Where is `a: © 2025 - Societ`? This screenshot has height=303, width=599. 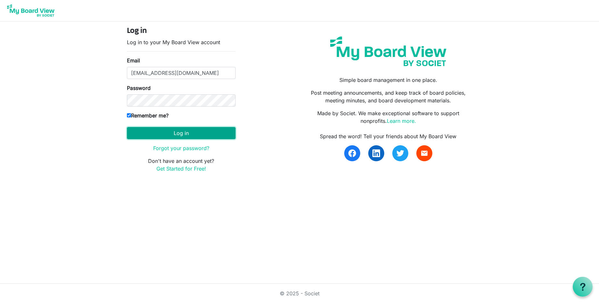
a: © 2025 - Societ is located at coordinates (300, 294).